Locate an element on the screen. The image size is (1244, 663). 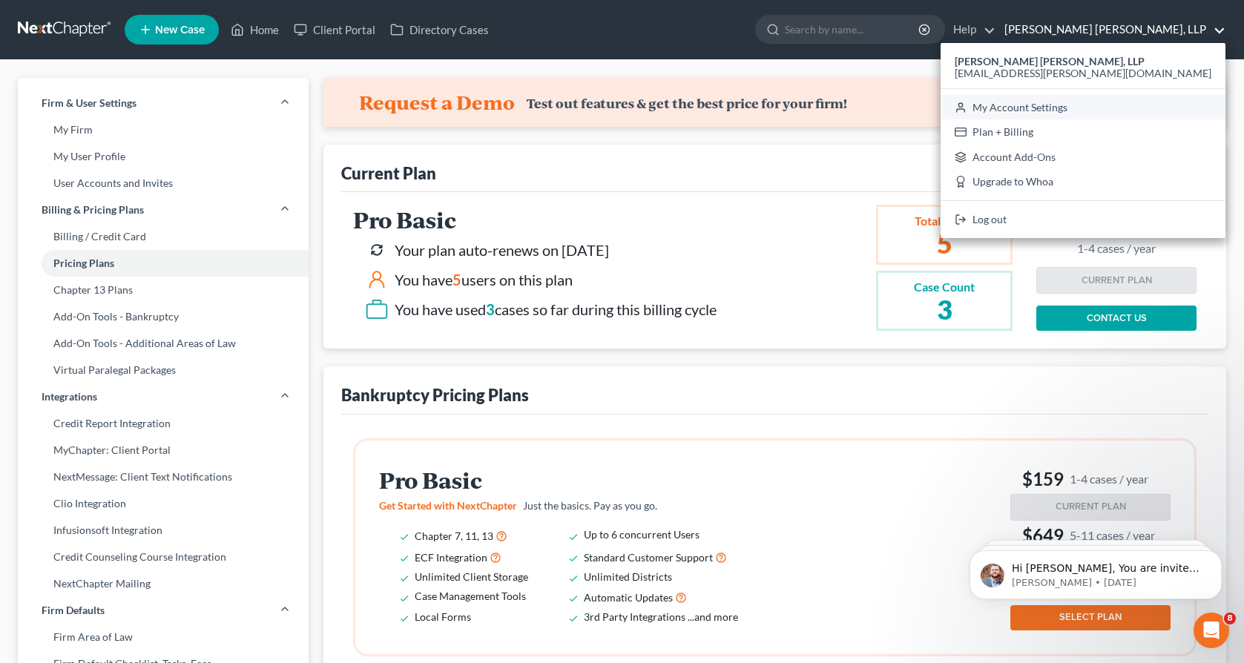
a: Add-On Tools - Additional Areas of Law is located at coordinates (163, 343).